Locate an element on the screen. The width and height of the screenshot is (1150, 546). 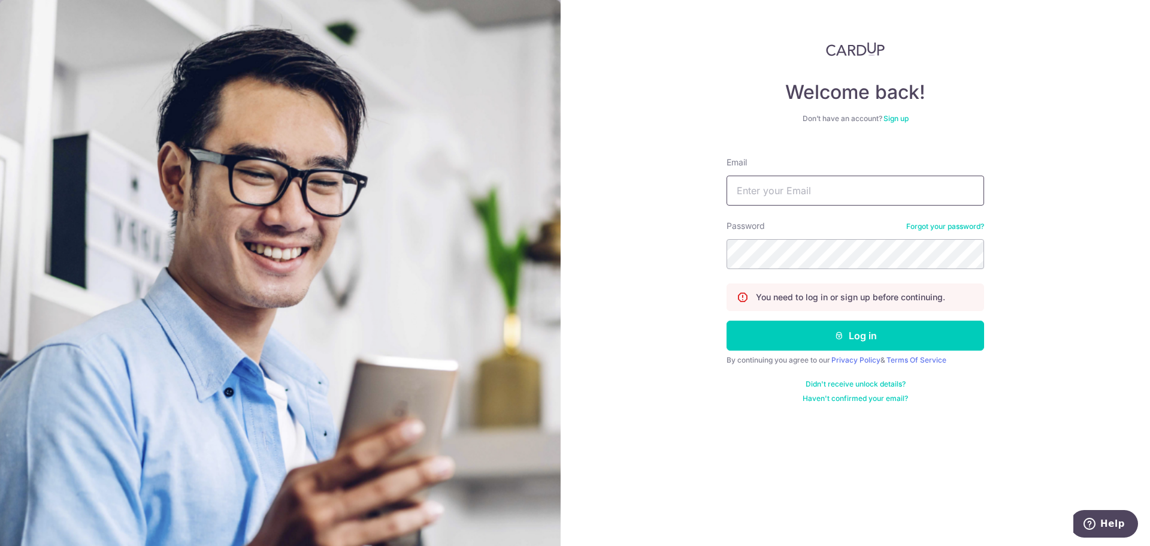
a: Terms Of Service is located at coordinates (917, 359).